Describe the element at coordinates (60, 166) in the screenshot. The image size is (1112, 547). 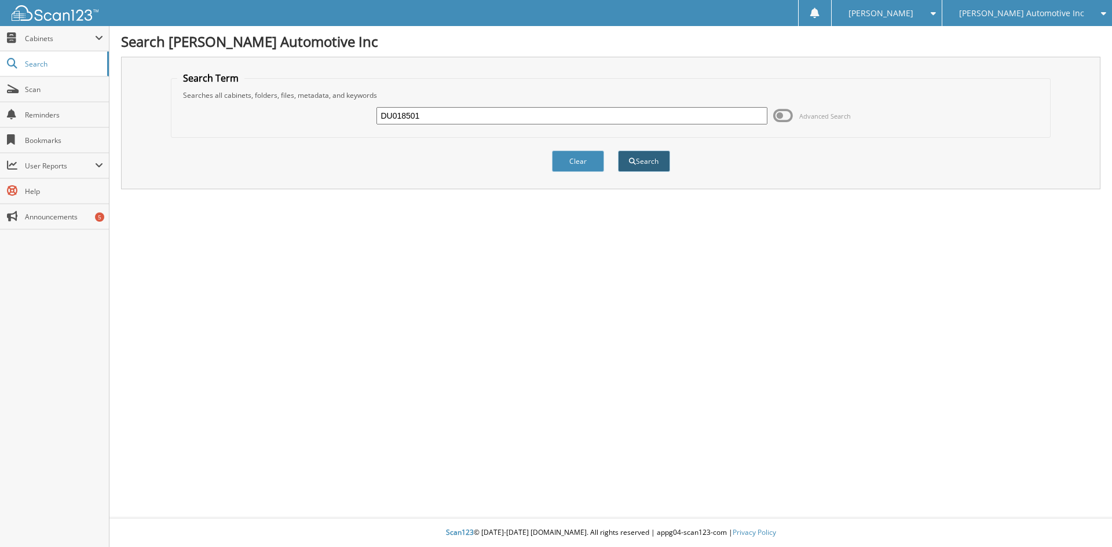
I see `span: User Reports` at that location.